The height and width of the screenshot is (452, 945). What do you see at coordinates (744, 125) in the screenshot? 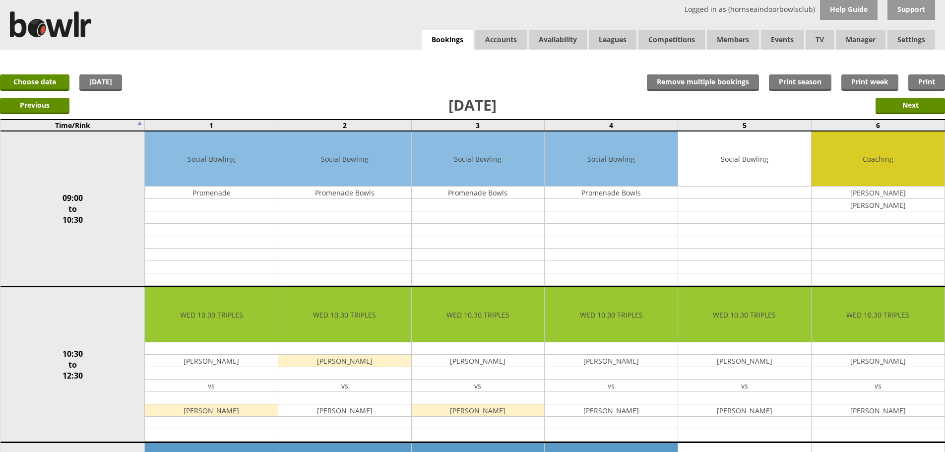
I see `td: 5` at bounding box center [744, 125].